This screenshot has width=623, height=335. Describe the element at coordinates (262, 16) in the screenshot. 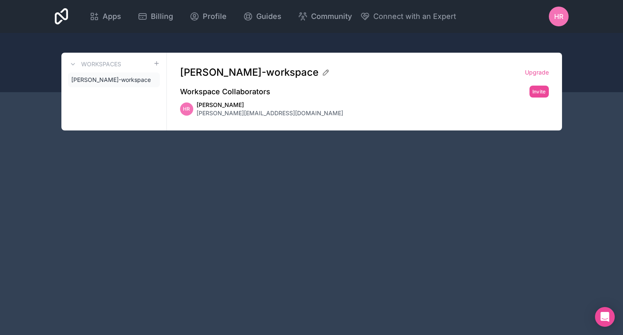

I see `a: Guides` at that location.